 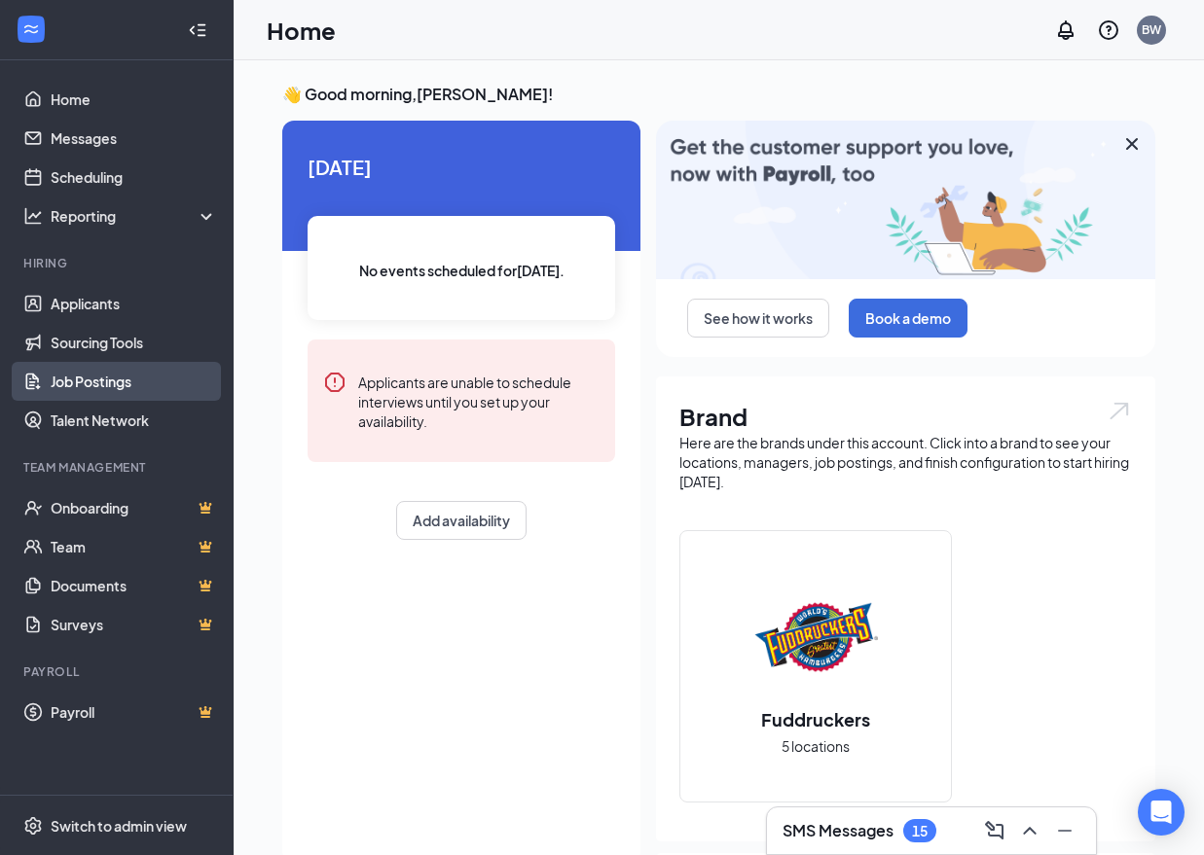 What do you see at coordinates (134, 216) in the screenshot?
I see `div: Reporting` at bounding box center [134, 216].